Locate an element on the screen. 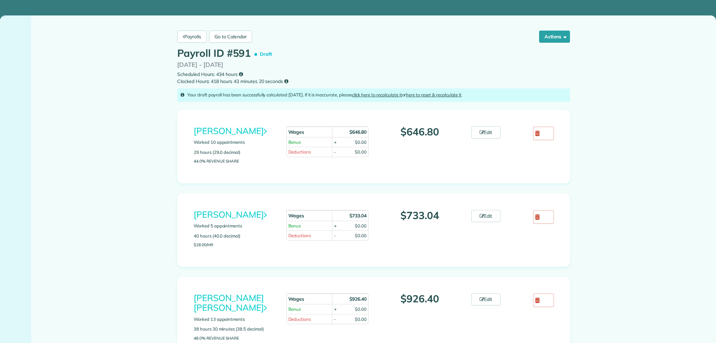 This screenshot has width=716, height=343. p: 29 hours (29.0 decimal) is located at coordinates (235, 152).